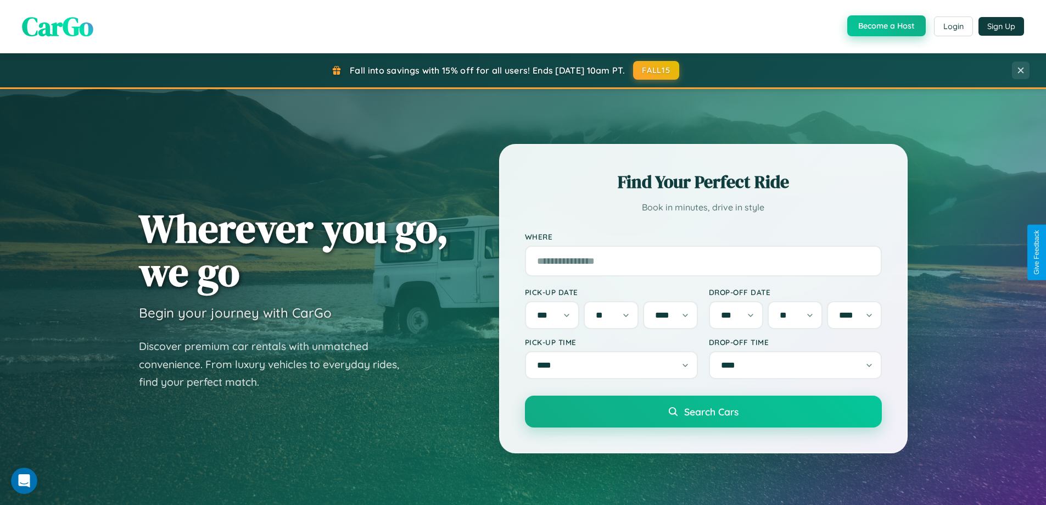 This screenshot has width=1046, height=505. What do you see at coordinates (58, 26) in the screenshot?
I see `span: CarGo` at bounding box center [58, 26].